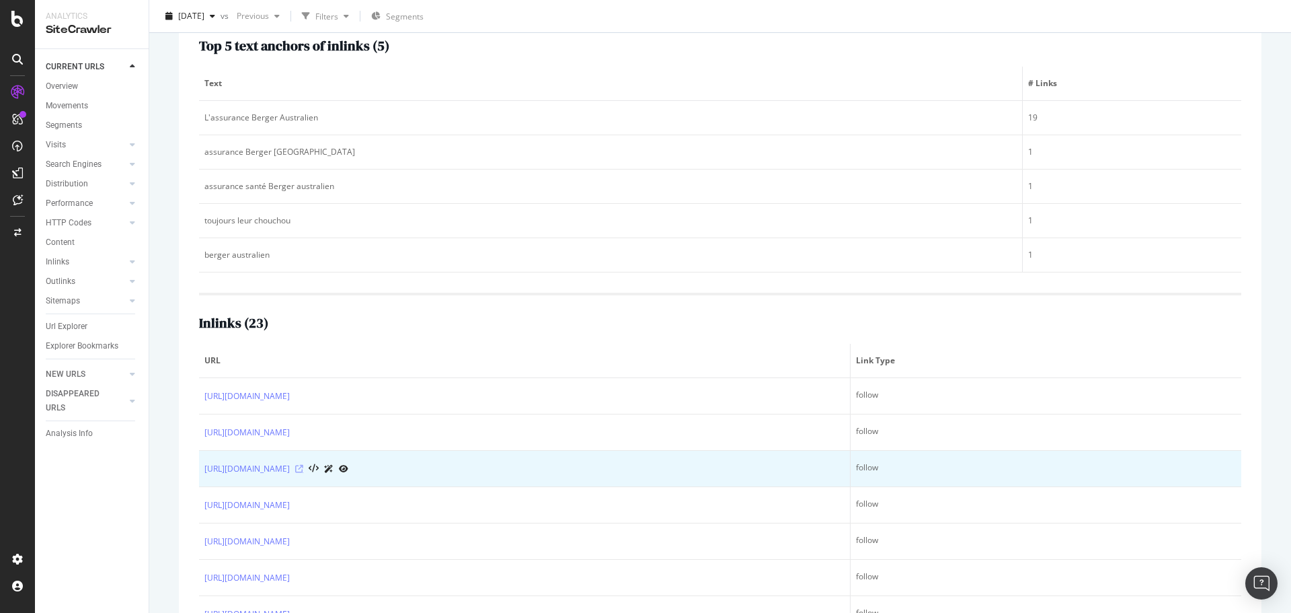  I want to click on a: AI Url Details, so click(329, 468).